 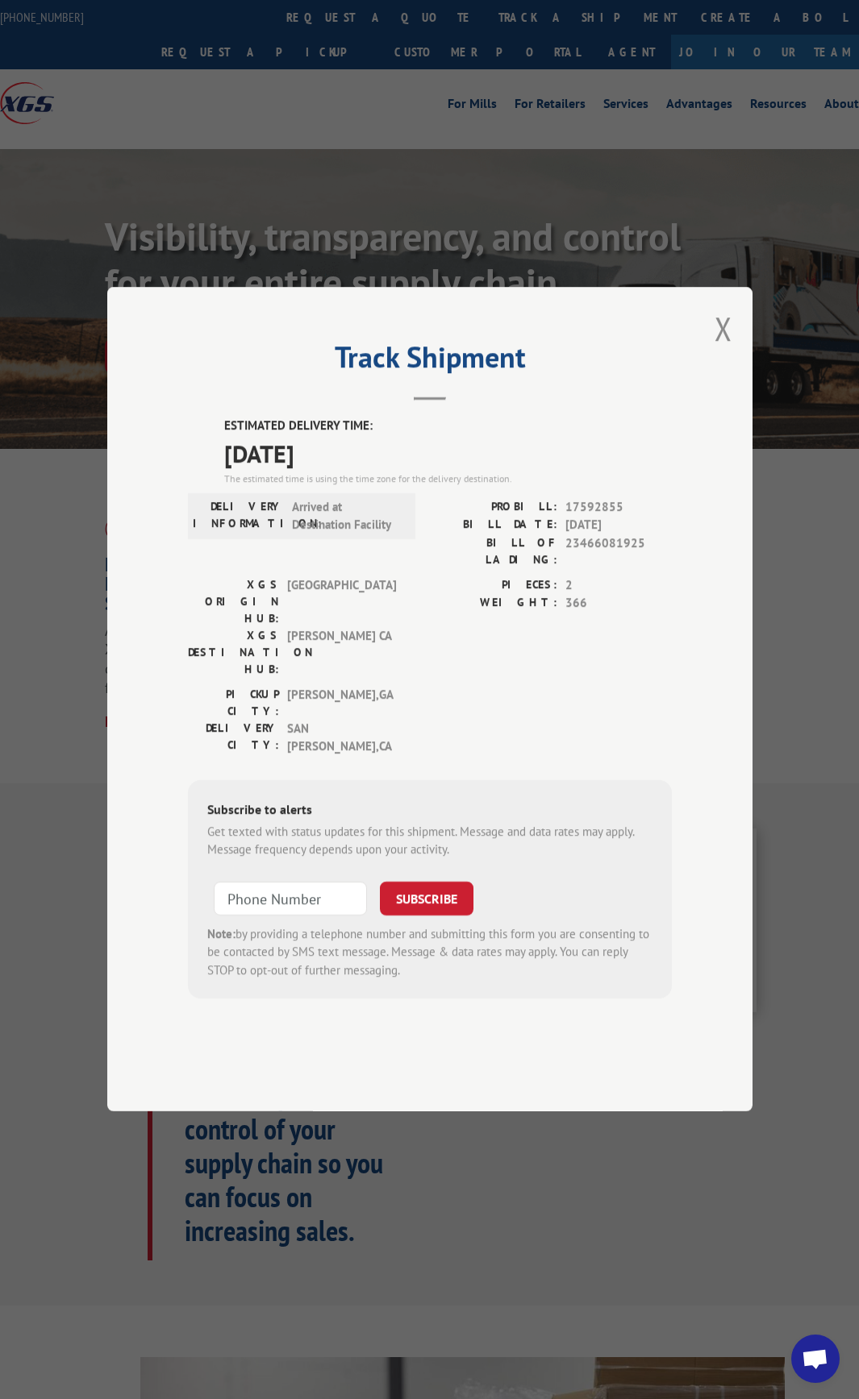 What do you see at coordinates (233, 703) in the screenshot?
I see `label: PICKUP CITY:` at bounding box center [233, 703].